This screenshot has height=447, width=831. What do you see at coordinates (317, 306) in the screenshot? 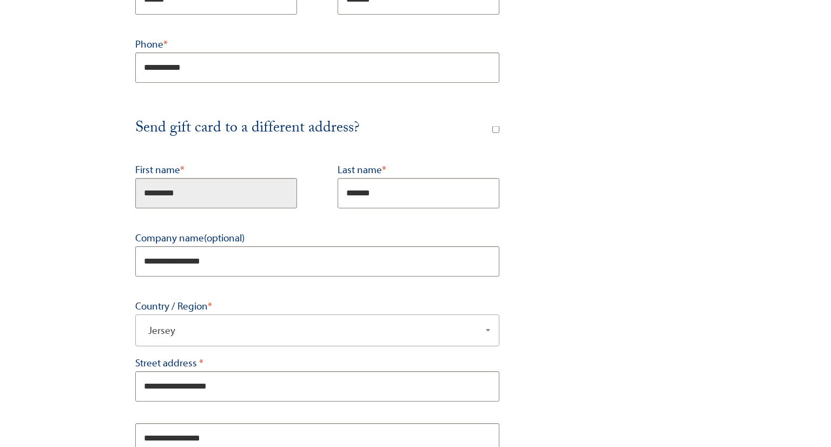
I see `label: Country / Region` at bounding box center [317, 306].